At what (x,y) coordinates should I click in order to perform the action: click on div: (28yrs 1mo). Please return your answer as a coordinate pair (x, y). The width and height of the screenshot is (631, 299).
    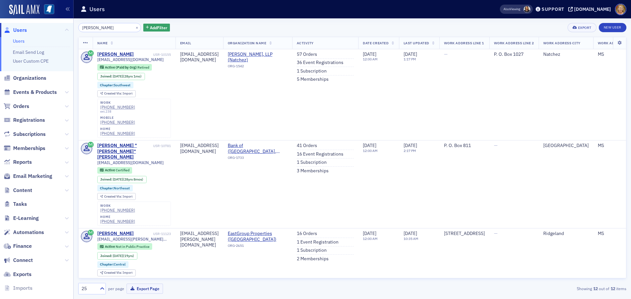
    Looking at the image, I should click on (127, 76).